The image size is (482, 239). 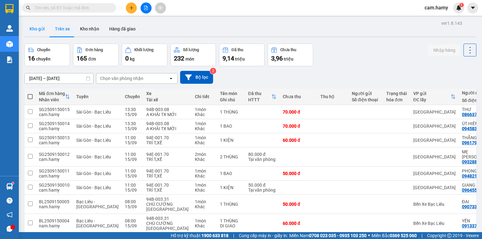 I want to click on th: Toggle SortBy, so click(x=434, y=97).